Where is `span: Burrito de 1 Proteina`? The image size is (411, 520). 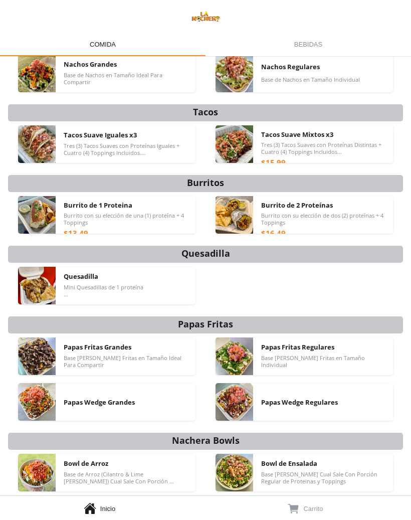 span: Burrito de 1 Proteina is located at coordinates (98, 205).